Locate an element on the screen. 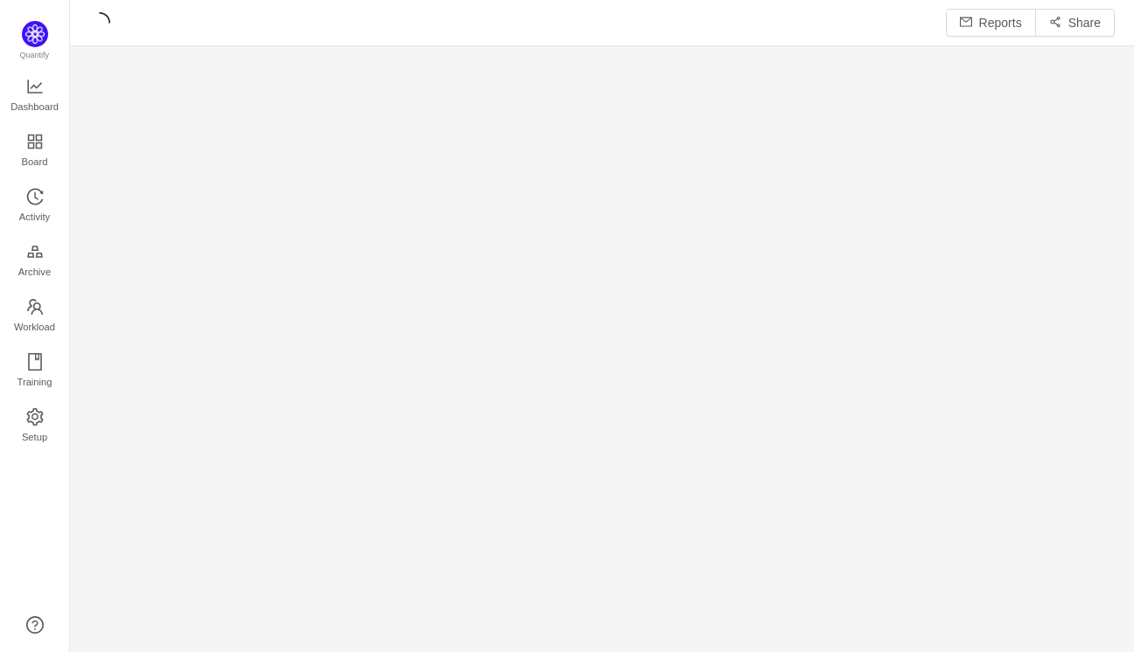 This screenshot has height=652, width=1134. a: Board is located at coordinates (35, 151).